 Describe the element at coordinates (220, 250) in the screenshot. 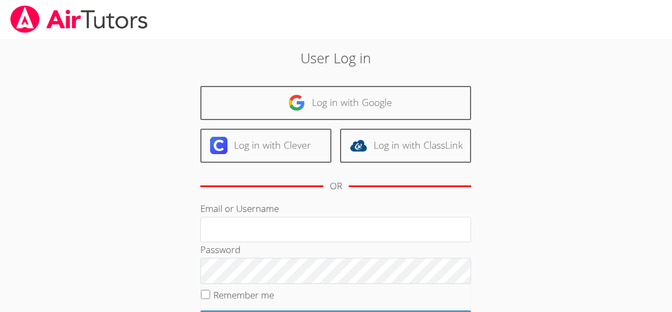

I see `label: Password` at that location.